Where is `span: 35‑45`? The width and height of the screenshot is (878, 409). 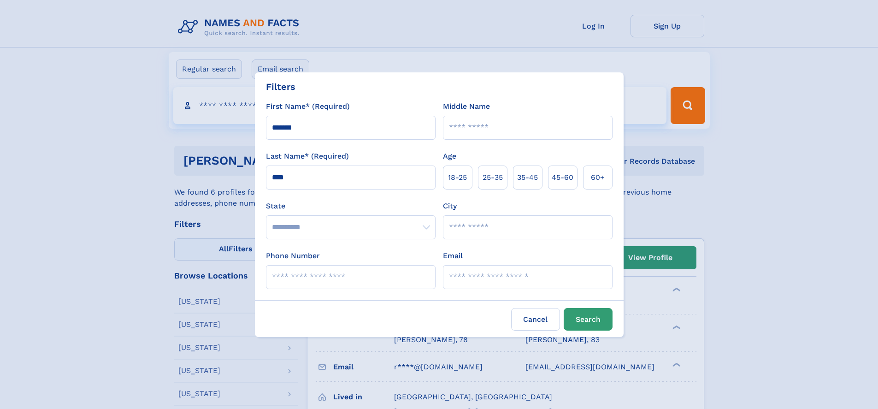
span: 35‑45 is located at coordinates (527, 177).